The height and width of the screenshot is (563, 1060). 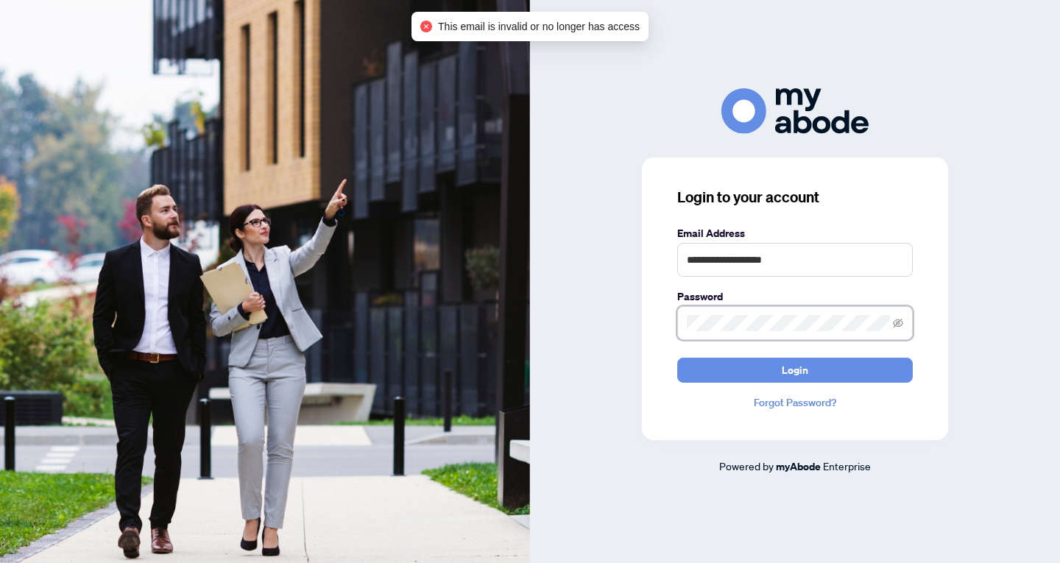 I want to click on img: ma-logo, so click(x=795, y=110).